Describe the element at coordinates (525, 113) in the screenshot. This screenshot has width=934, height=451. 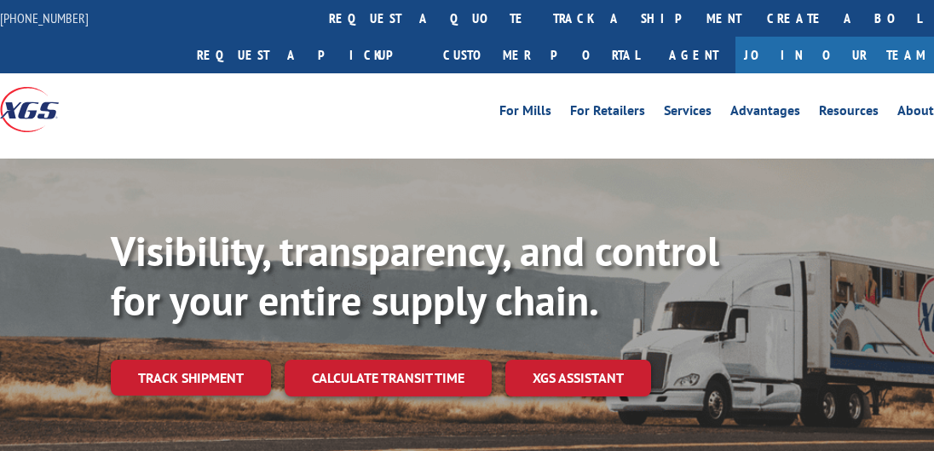
I see `a: For Mills` at that location.